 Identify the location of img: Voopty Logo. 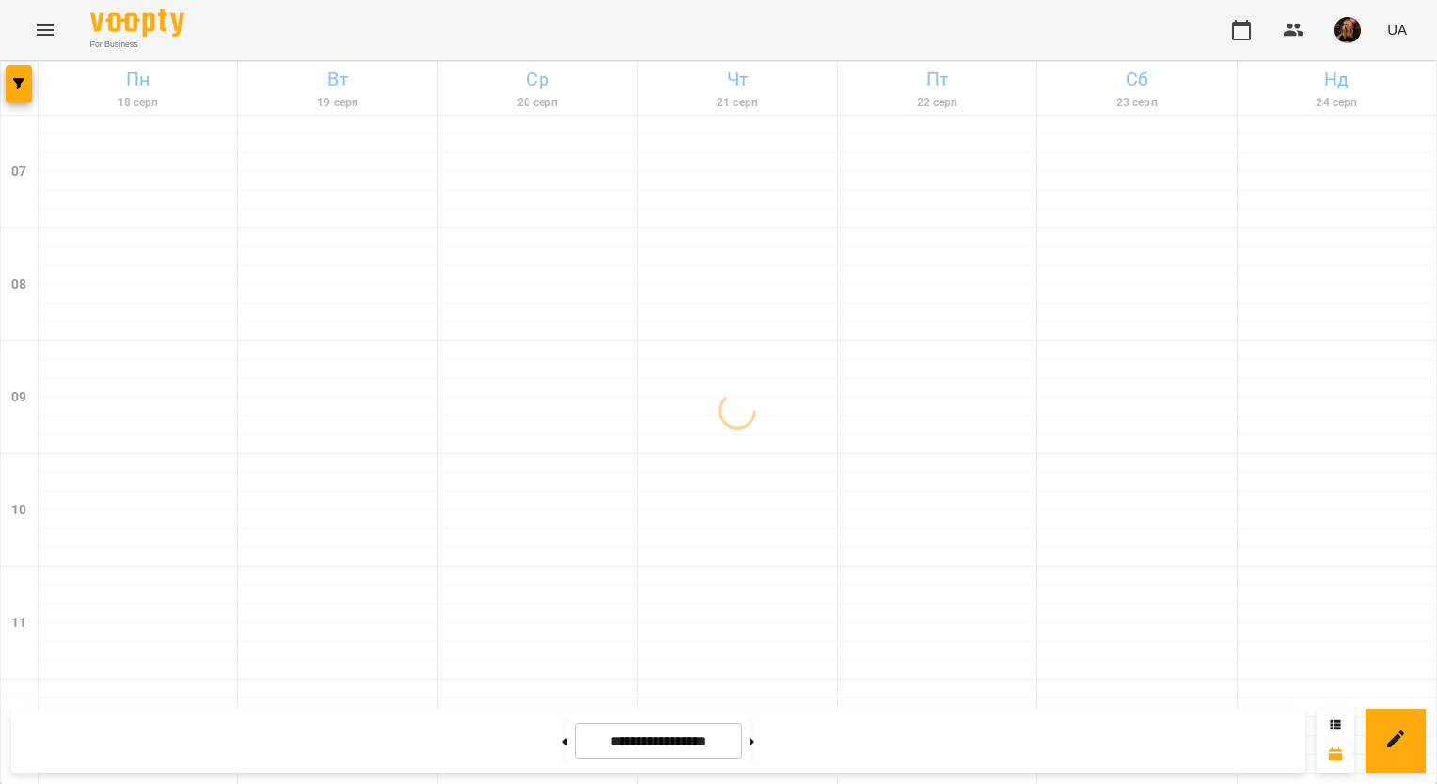
(137, 23).